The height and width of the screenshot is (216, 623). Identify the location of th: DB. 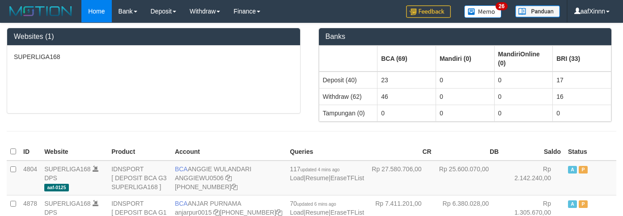
(469, 152).